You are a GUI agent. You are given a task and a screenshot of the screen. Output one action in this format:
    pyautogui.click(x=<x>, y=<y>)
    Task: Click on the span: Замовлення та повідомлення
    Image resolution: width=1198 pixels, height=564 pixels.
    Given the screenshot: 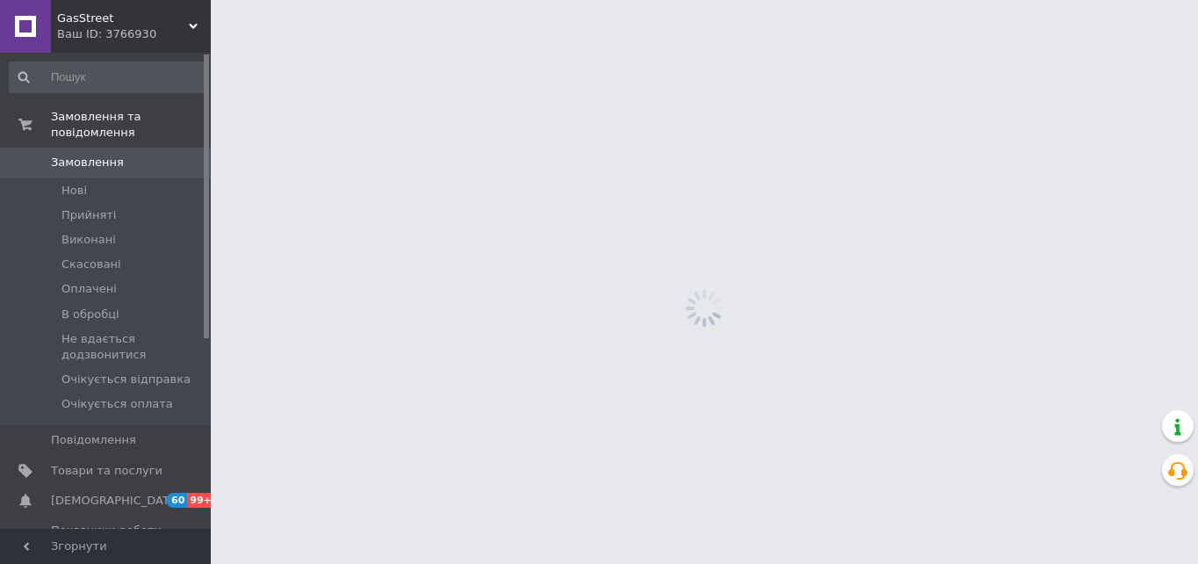 What is the action you would take?
    pyautogui.click(x=131, y=125)
    